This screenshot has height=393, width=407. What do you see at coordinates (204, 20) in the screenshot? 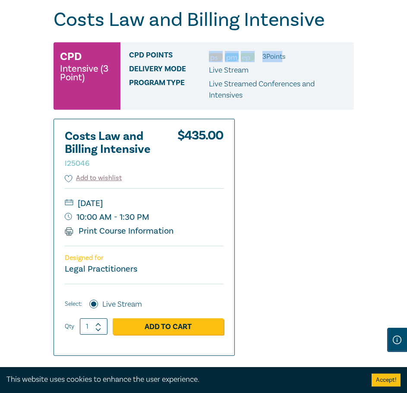
I see `h1: Costs Law and Billing Intensive` at bounding box center [204, 20].